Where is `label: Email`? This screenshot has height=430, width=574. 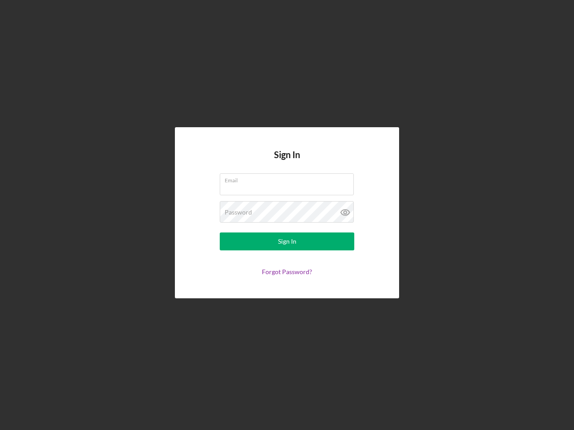
label: Email is located at coordinates (289, 179).